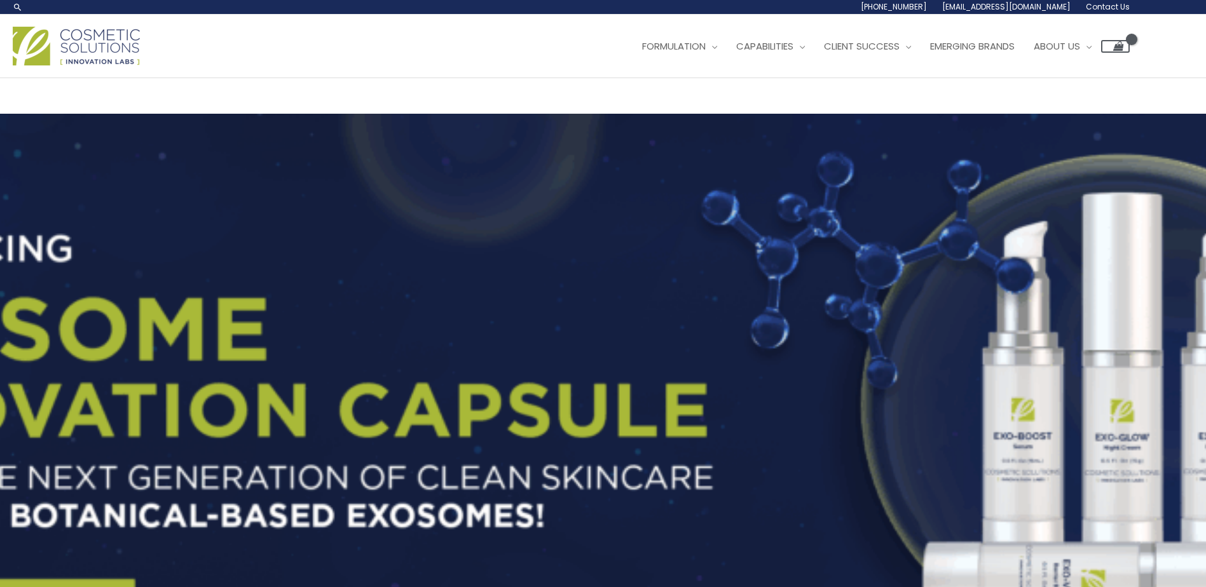 The width and height of the screenshot is (1206, 587). Describe the element at coordinates (1056, 46) in the screenshot. I see `span: About Us` at that location.